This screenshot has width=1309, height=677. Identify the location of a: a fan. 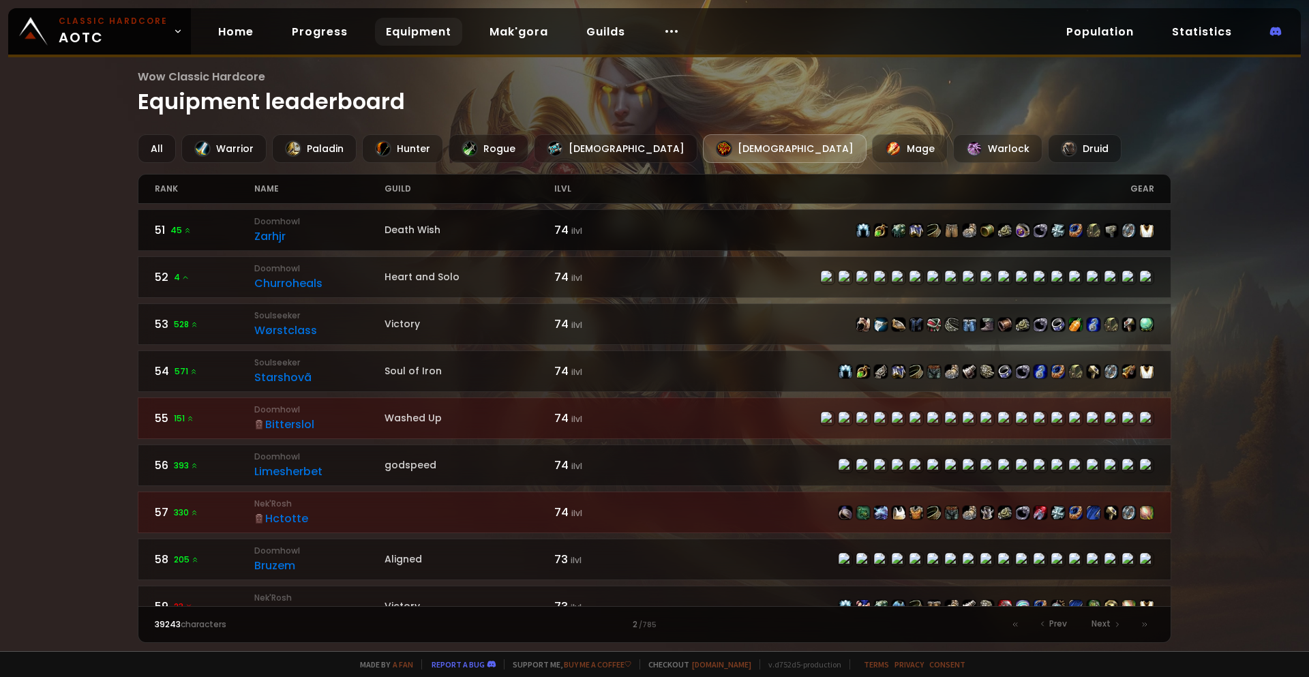
(403, 664).